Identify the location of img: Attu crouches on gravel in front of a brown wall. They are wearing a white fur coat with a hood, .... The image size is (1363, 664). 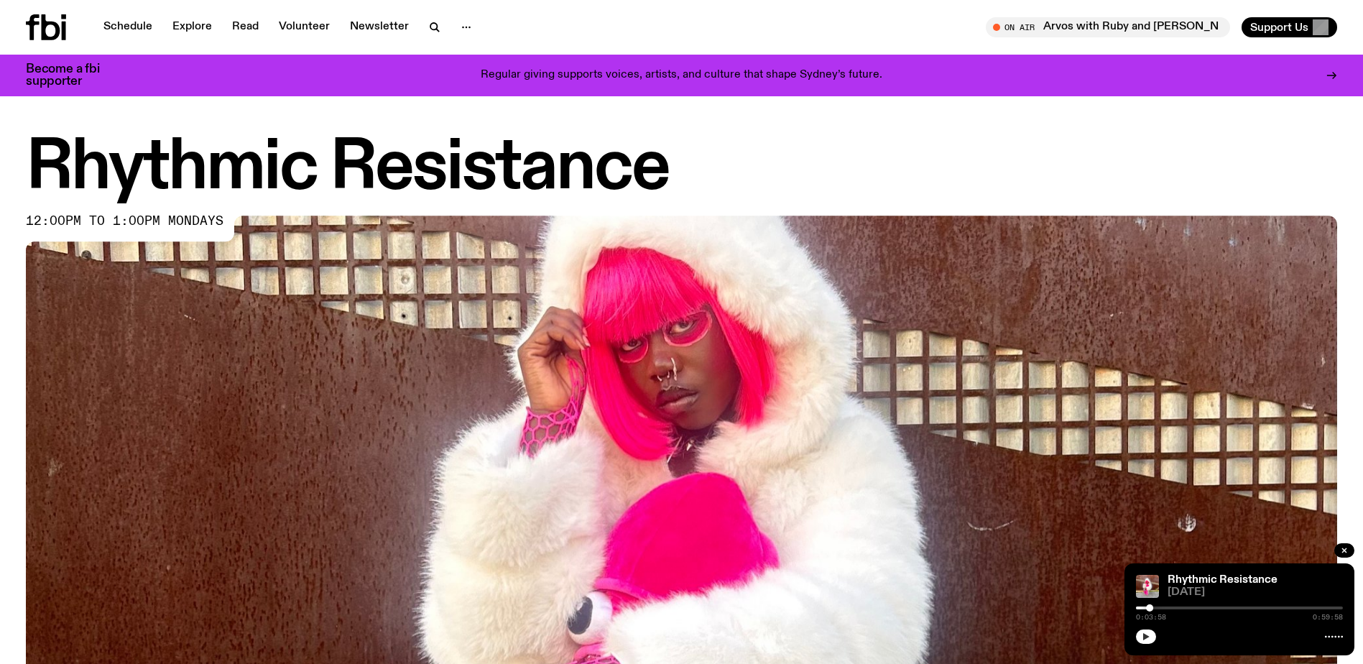
(1148, 586).